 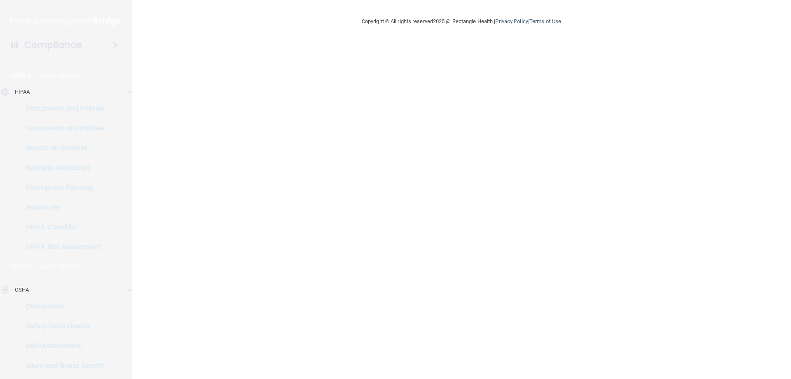 I want to click on p: Report an Incident, so click(x=61, y=148).